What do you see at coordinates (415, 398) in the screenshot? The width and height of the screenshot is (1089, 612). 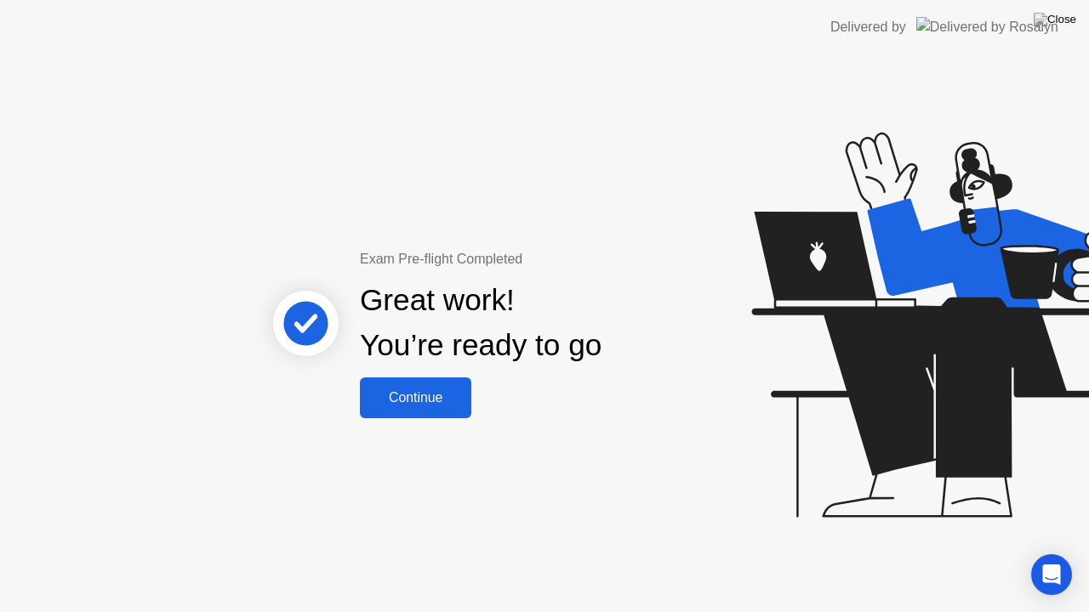 I see `div: Continue` at bounding box center [415, 398].